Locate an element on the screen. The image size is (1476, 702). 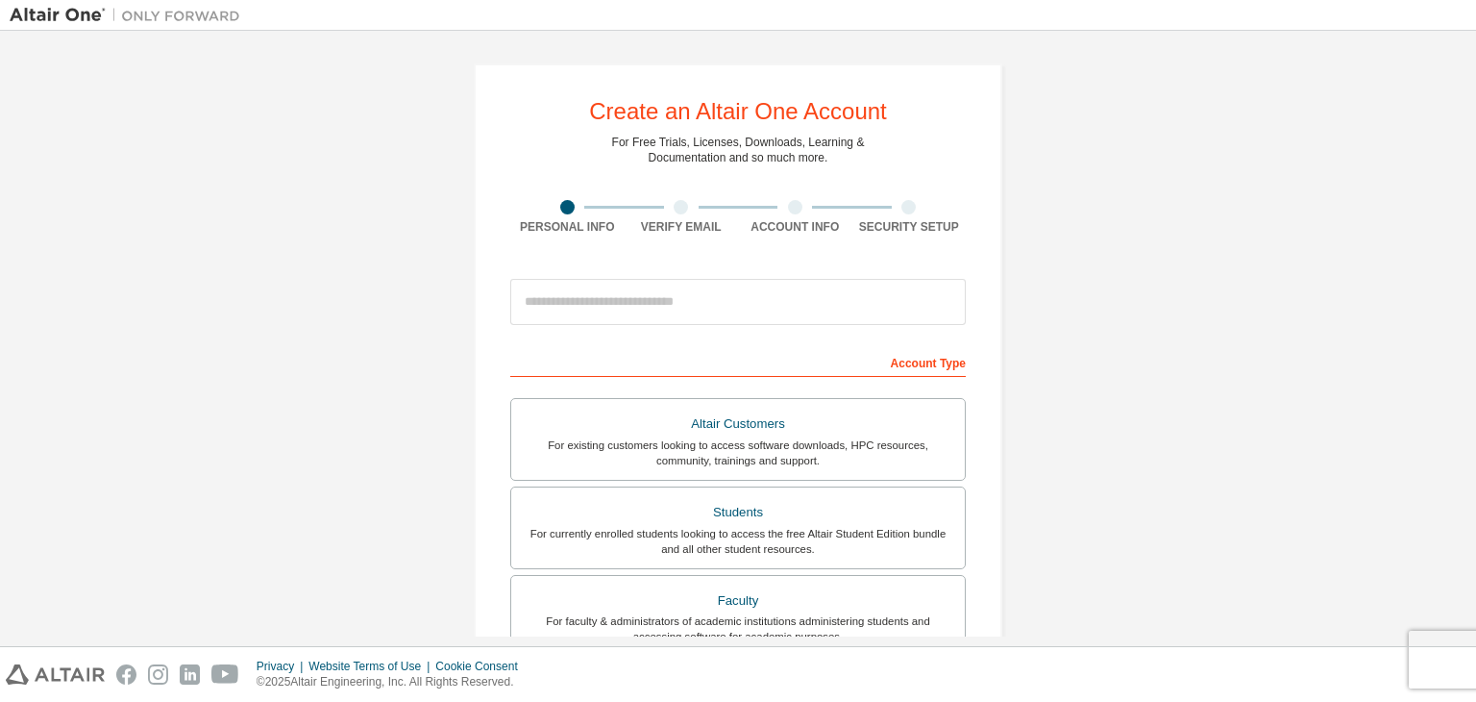
img: Altair One is located at coordinates (130, 15).